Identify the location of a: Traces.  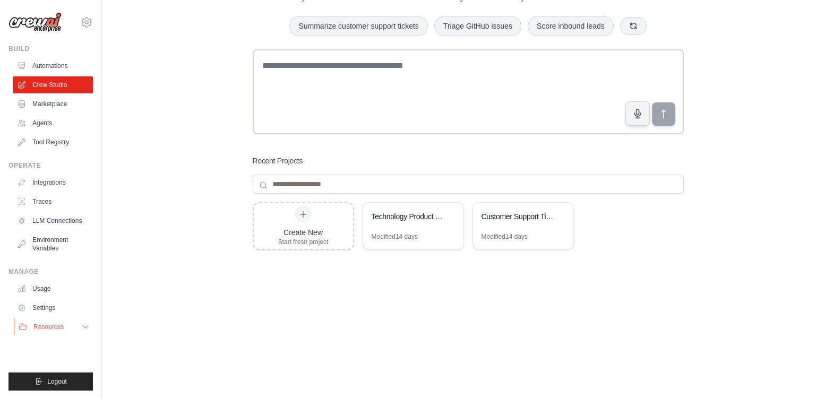
(53, 202).